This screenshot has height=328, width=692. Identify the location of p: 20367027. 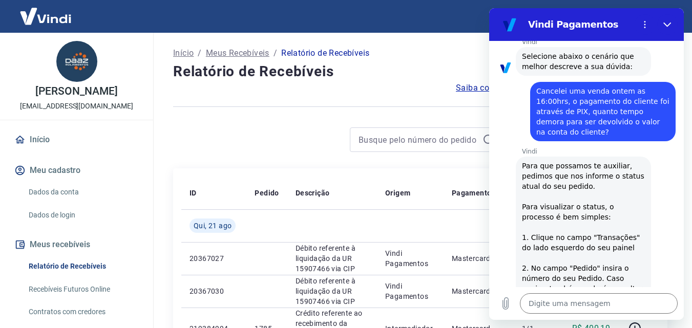
(214, 259).